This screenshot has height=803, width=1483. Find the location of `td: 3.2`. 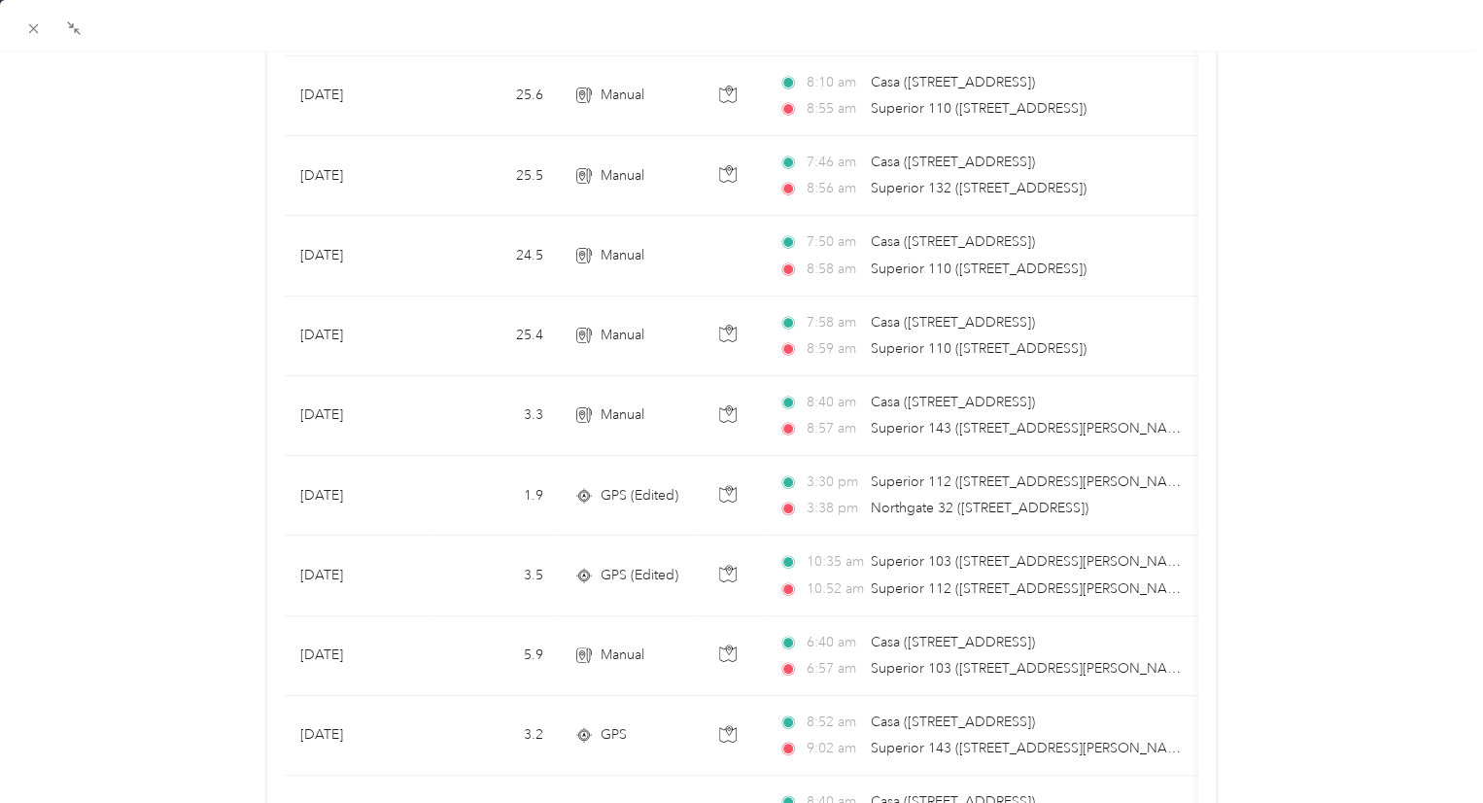

td: 3.2 is located at coordinates (495, 735).